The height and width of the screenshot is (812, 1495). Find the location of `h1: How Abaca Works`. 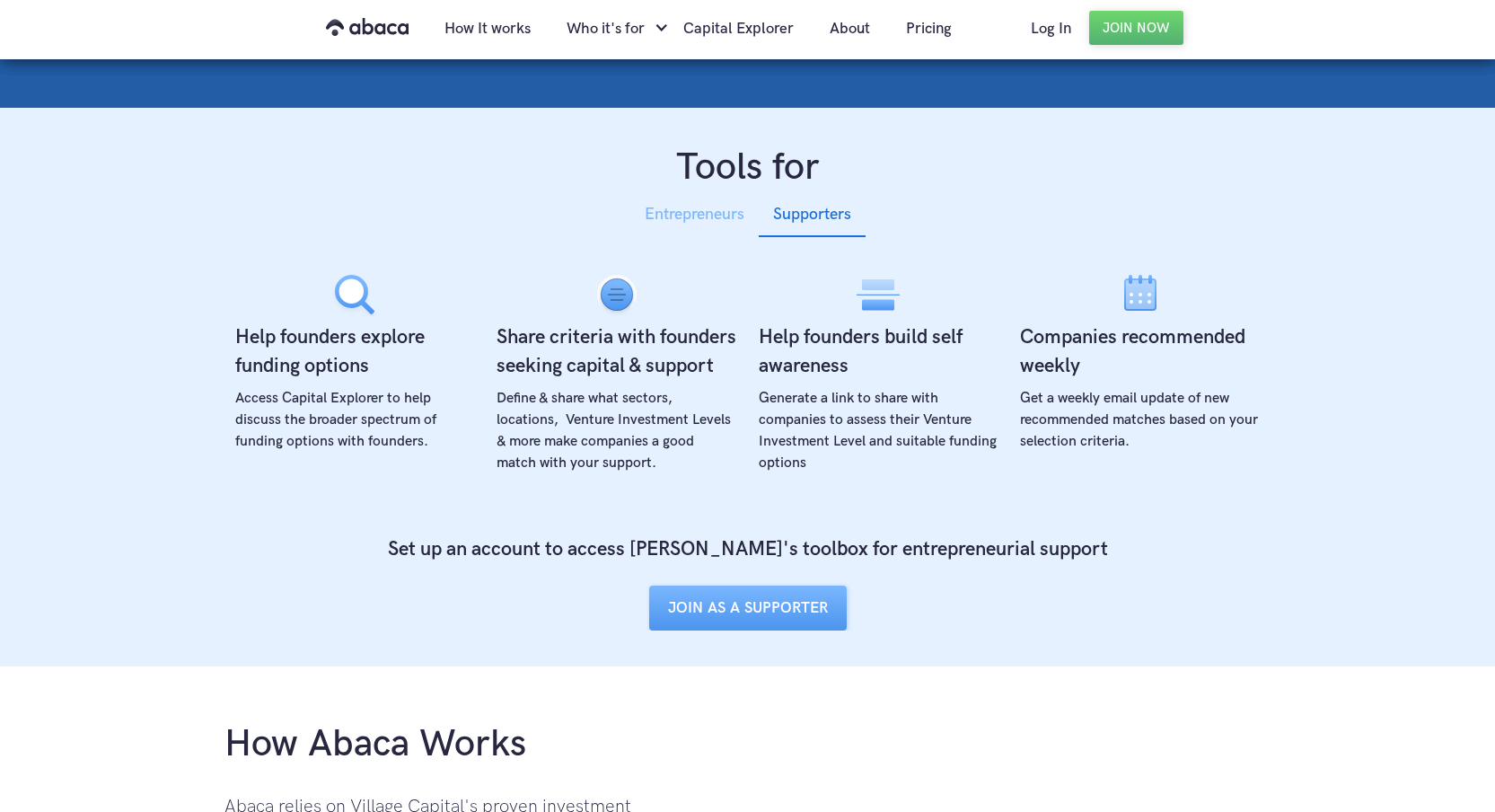

h1: How Abaca Works is located at coordinates (375, 744).